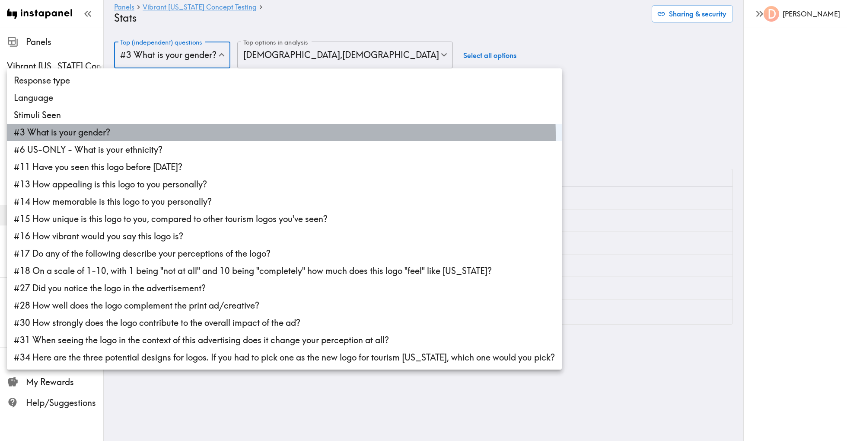 This screenshot has height=441, width=847. I want to click on li: #16 How vibrant would you say this logo is?, so click(284, 236).